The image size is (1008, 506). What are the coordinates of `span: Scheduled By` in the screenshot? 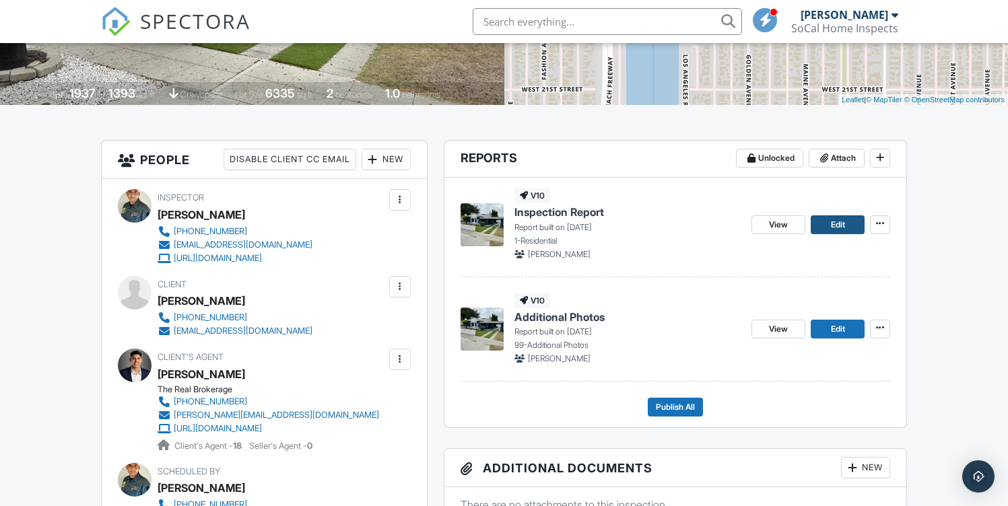 It's located at (189, 471).